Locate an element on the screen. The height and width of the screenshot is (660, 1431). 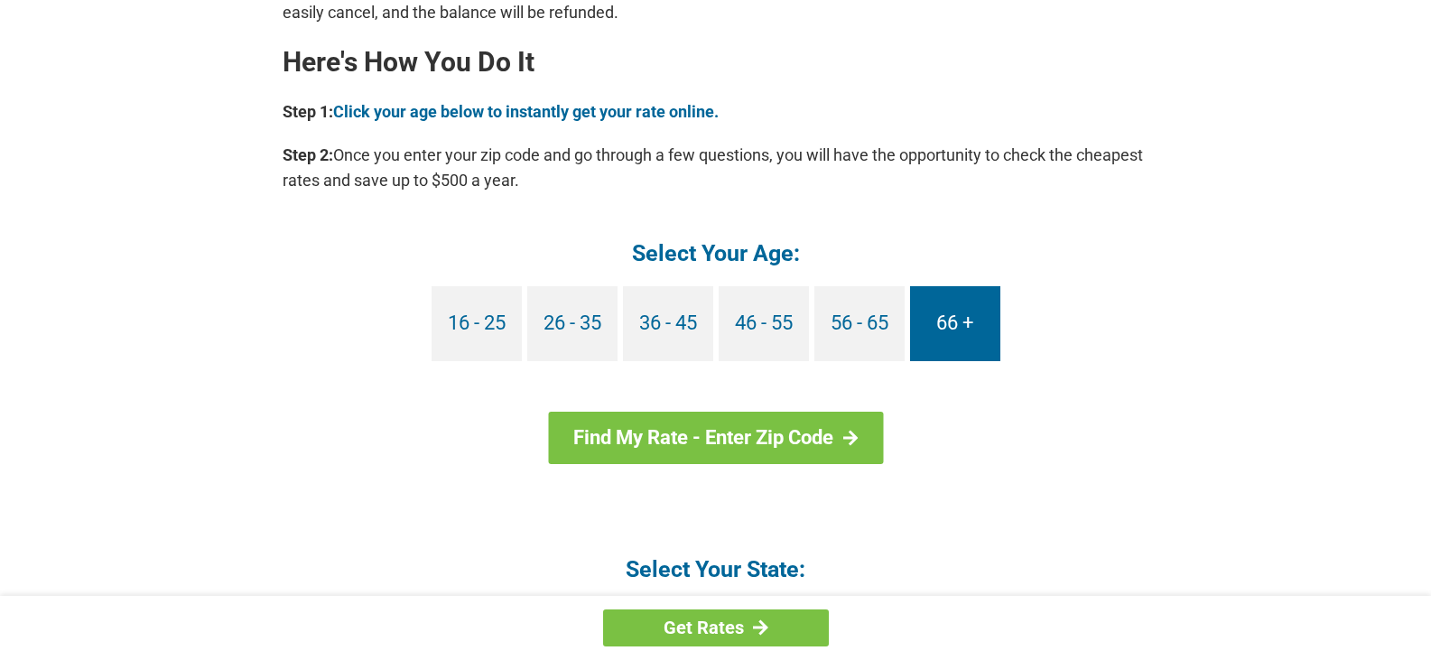
a: 46 - 55 is located at coordinates (764, 323).